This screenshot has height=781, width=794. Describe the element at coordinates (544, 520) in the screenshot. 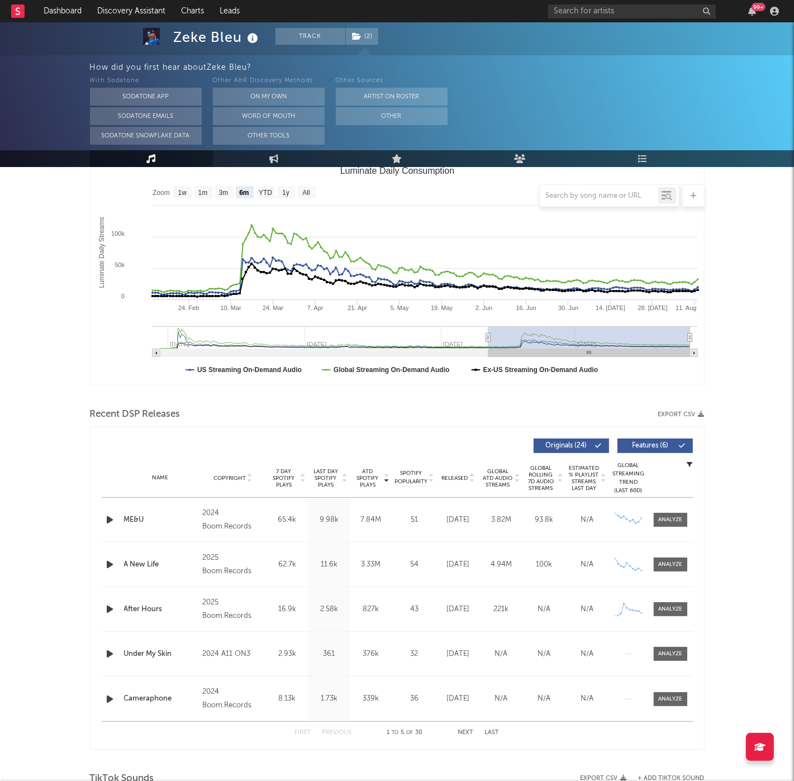

I see `div: 93.8k` at that location.